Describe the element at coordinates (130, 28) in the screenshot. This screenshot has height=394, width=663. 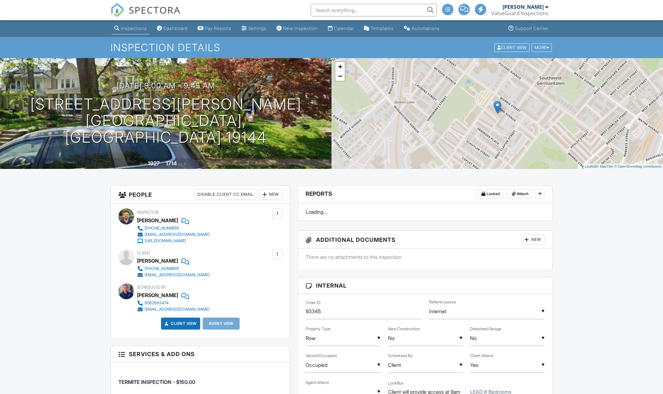
I see `a: Inspections` at that location.